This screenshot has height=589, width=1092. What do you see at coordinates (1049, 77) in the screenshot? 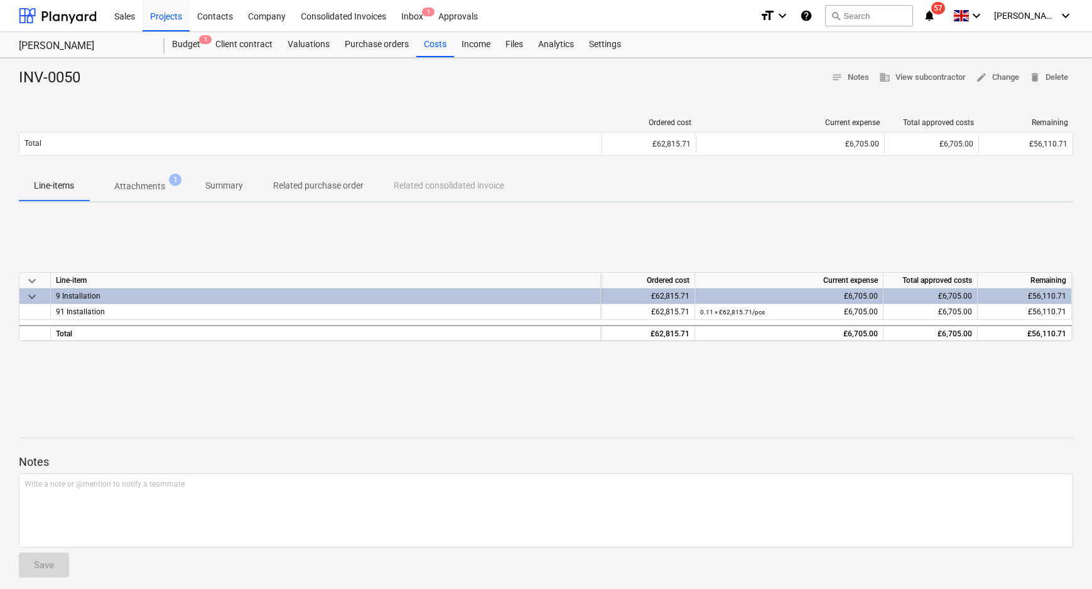
I see `button: Delete` at bounding box center [1049, 77].